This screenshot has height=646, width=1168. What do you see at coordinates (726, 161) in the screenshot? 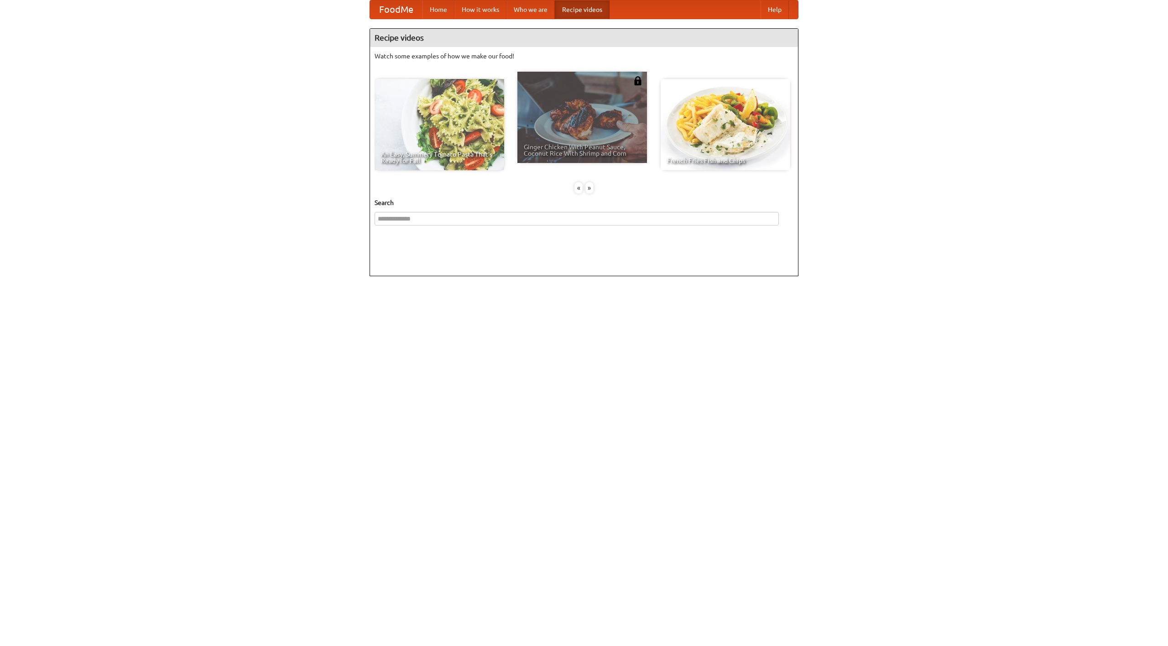
I see `span: French Fries Fish and Chips` at bounding box center [726, 161].